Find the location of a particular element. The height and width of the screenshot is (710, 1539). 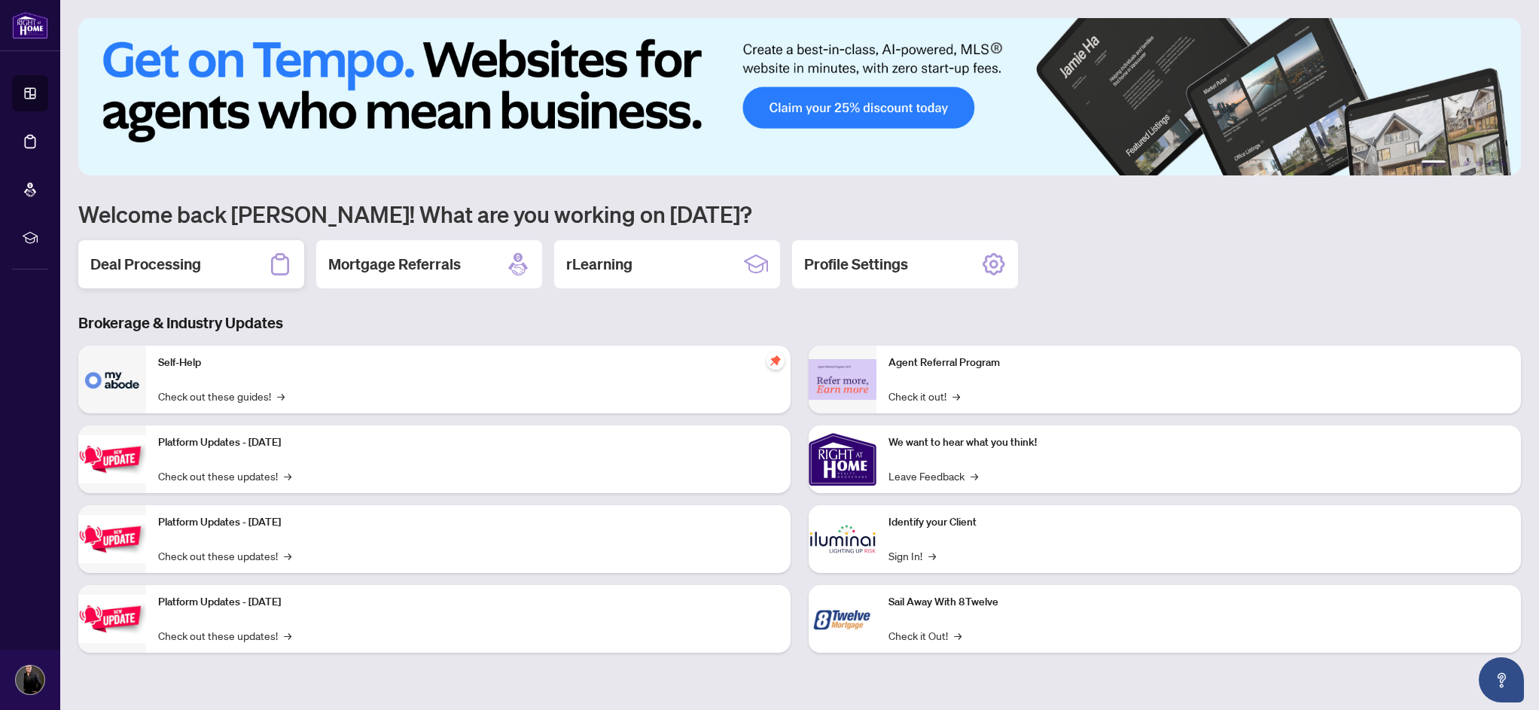

a: Check out these guides!→ is located at coordinates (221, 396).